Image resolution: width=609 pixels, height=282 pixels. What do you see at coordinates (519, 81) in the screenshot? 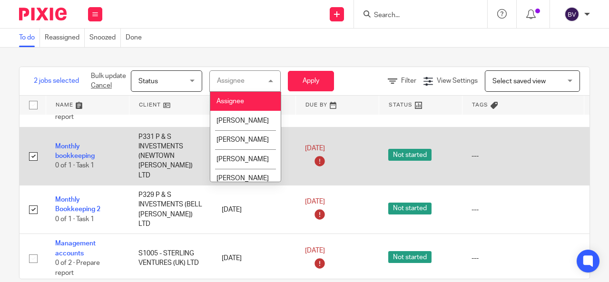
I see `span: Select saved view` at bounding box center [519, 81].